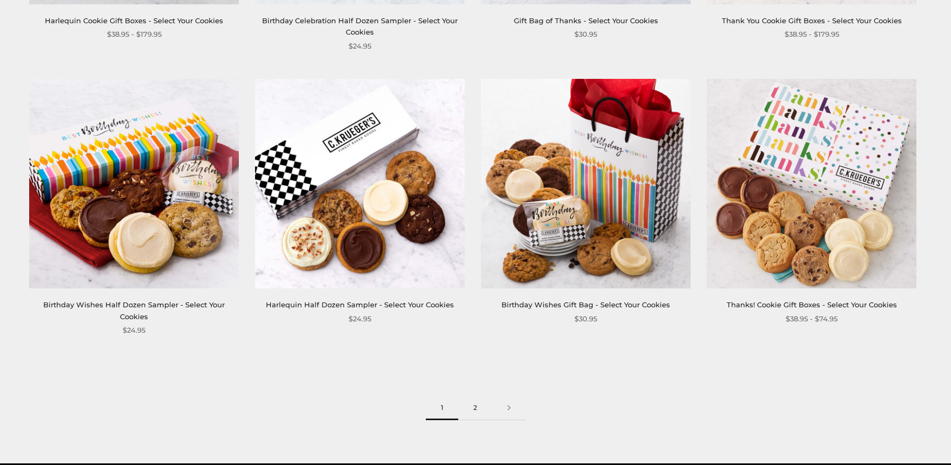 The height and width of the screenshot is (465, 951). What do you see at coordinates (811, 319) in the screenshot?
I see `span: $38.95 - $74.95` at bounding box center [811, 319].